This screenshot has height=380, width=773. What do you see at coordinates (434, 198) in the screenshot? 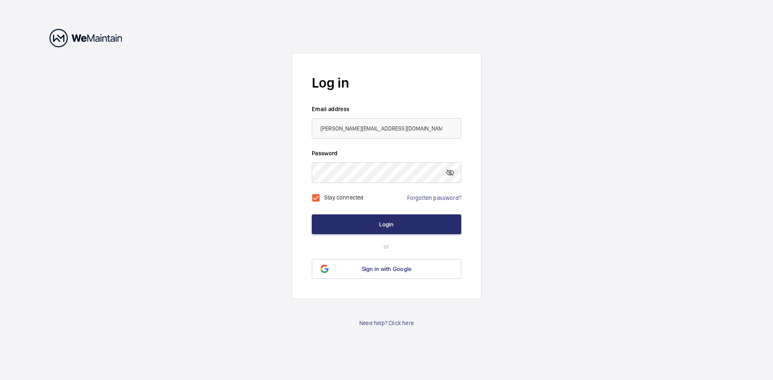
I see `a: Forgotten password?` at bounding box center [434, 198].